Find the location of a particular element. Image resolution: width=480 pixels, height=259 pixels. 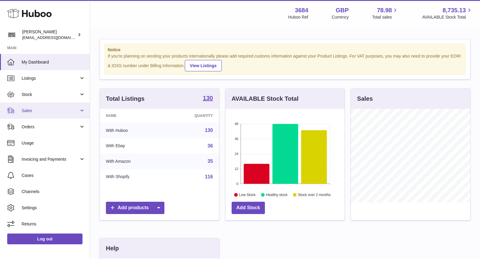

td: With Shopify is located at coordinates (132, 177).